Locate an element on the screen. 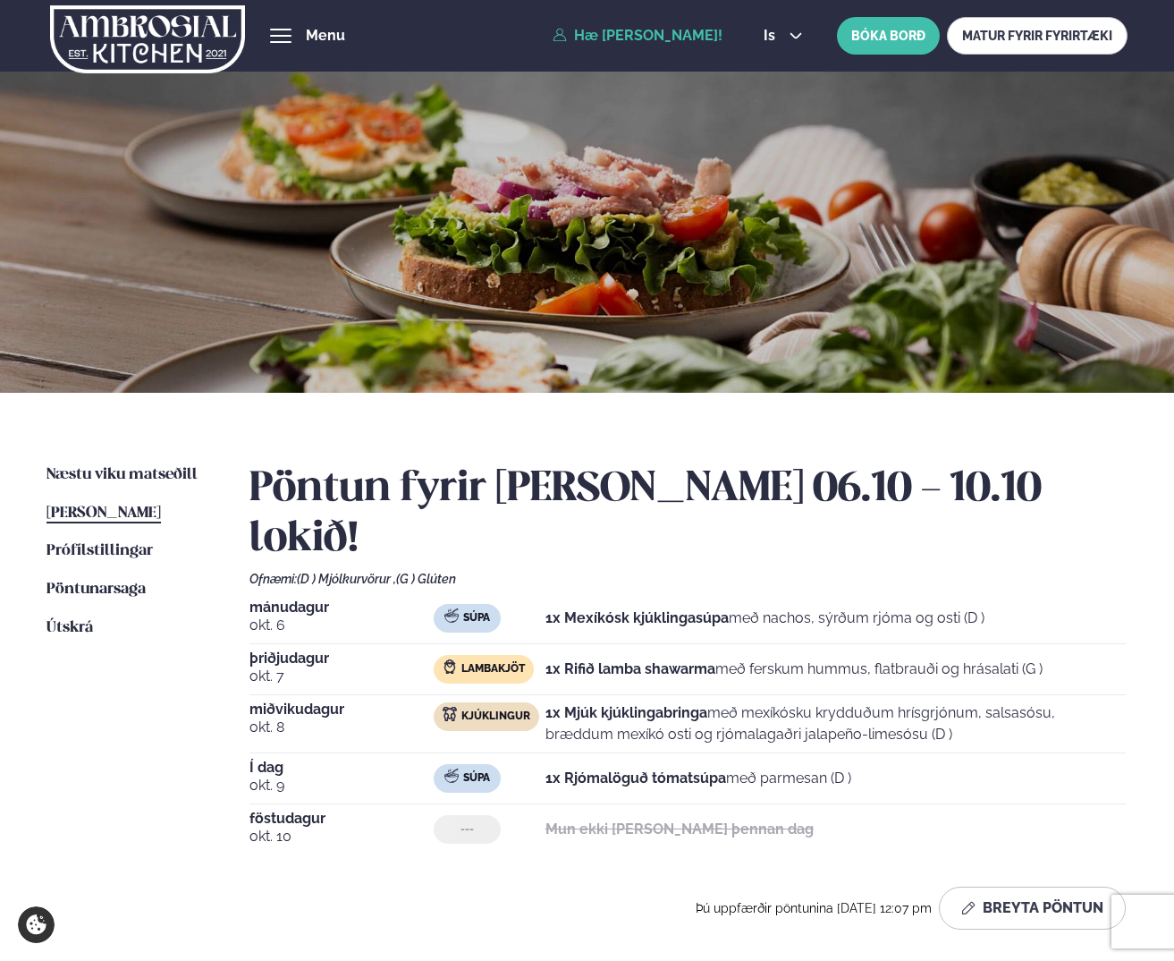 The width and height of the screenshot is (1174, 961). span: (G ) Glúten is located at coordinates (426, 579).